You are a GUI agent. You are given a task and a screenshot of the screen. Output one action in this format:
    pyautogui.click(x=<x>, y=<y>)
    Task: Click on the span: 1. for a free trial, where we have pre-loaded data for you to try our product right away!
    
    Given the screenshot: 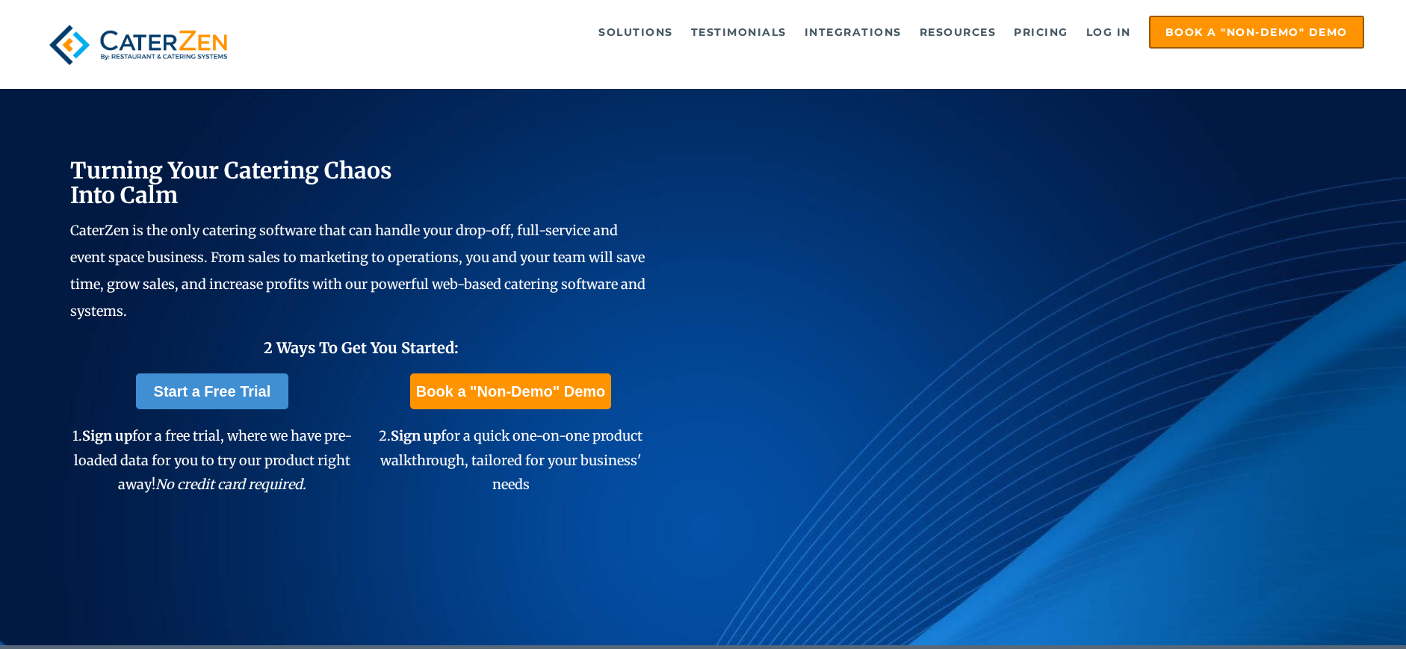 What is the action you would take?
    pyautogui.click(x=212, y=460)
    